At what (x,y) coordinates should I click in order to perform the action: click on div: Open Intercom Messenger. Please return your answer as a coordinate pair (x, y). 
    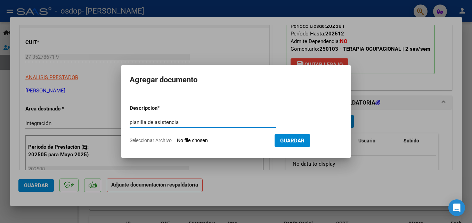
    Looking at the image, I should click on (457, 208).